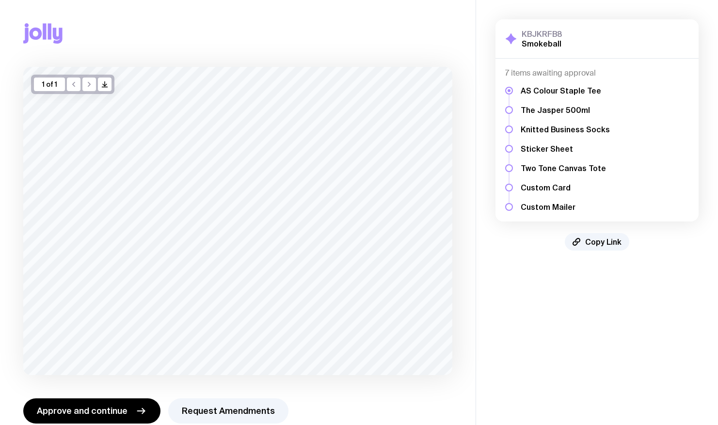 The height and width of the screenshot is (425, 718). Describe the element at coordinates (565, 110) in the screenshot. I see `h5: The Jasper 500ml` at that location.